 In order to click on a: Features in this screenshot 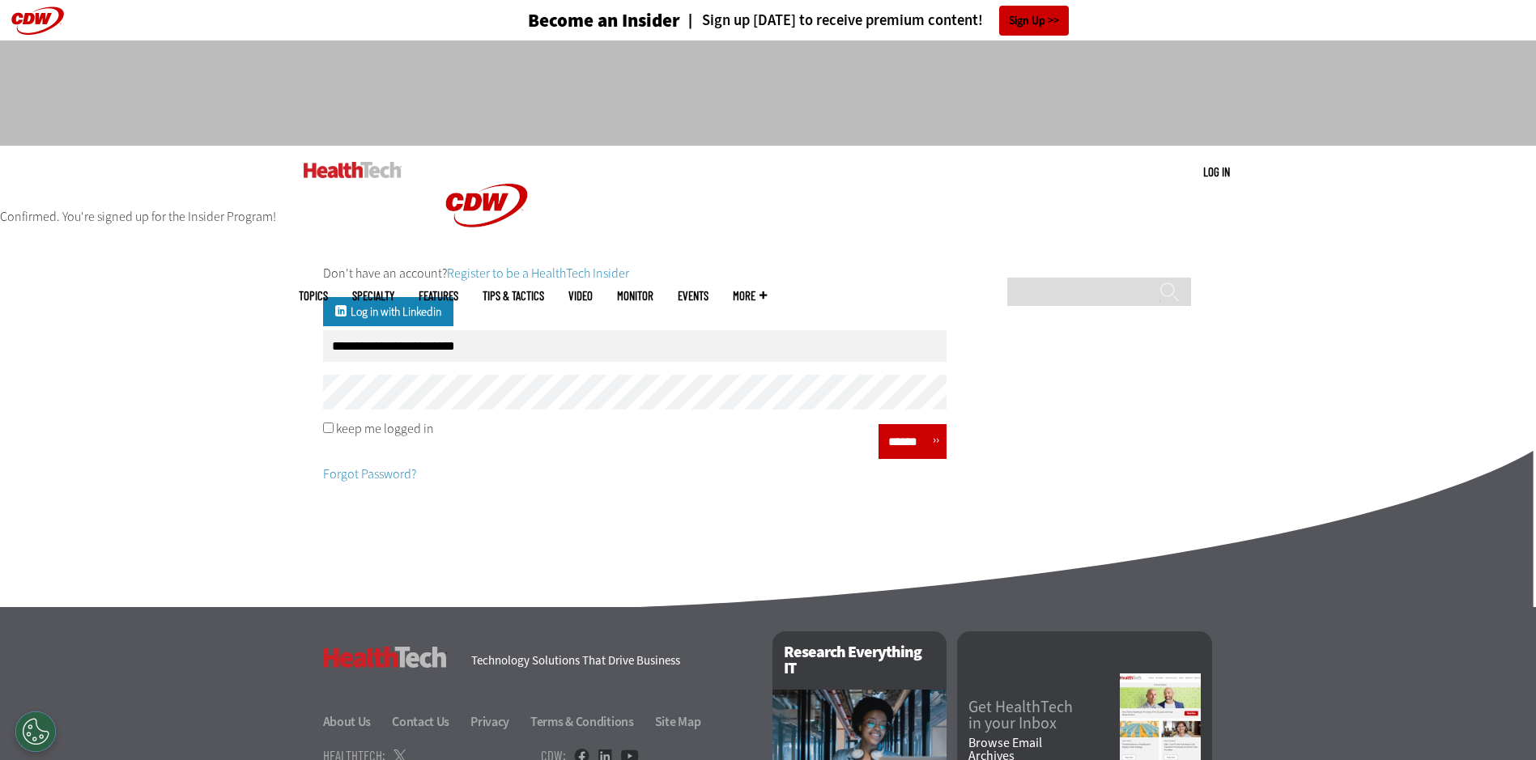, I will do `click(438, 295)`.